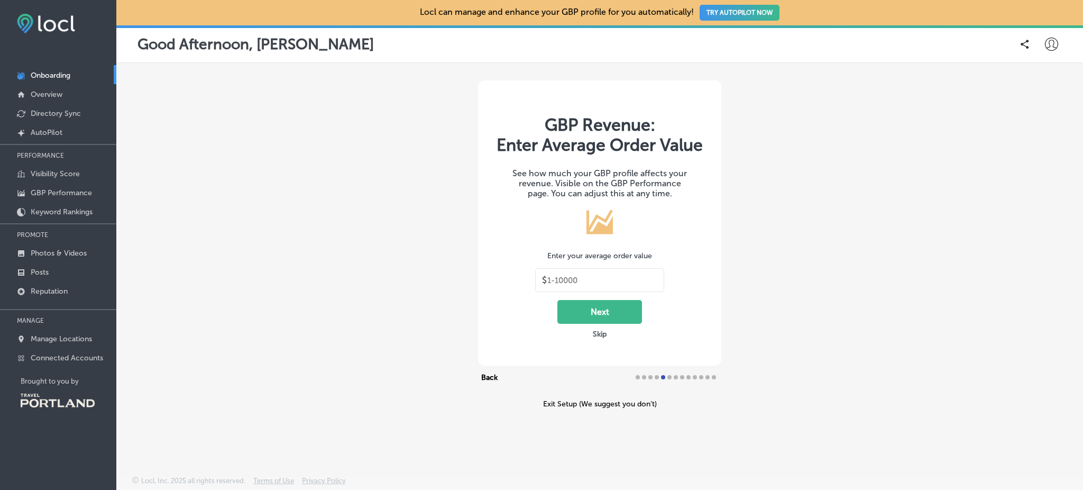 Image resolution: width=1083 pixels, height=490 pixels. Describe the element at coordinates (56, 113) in the screenshot. I see `p: Directory Sync` at that location.